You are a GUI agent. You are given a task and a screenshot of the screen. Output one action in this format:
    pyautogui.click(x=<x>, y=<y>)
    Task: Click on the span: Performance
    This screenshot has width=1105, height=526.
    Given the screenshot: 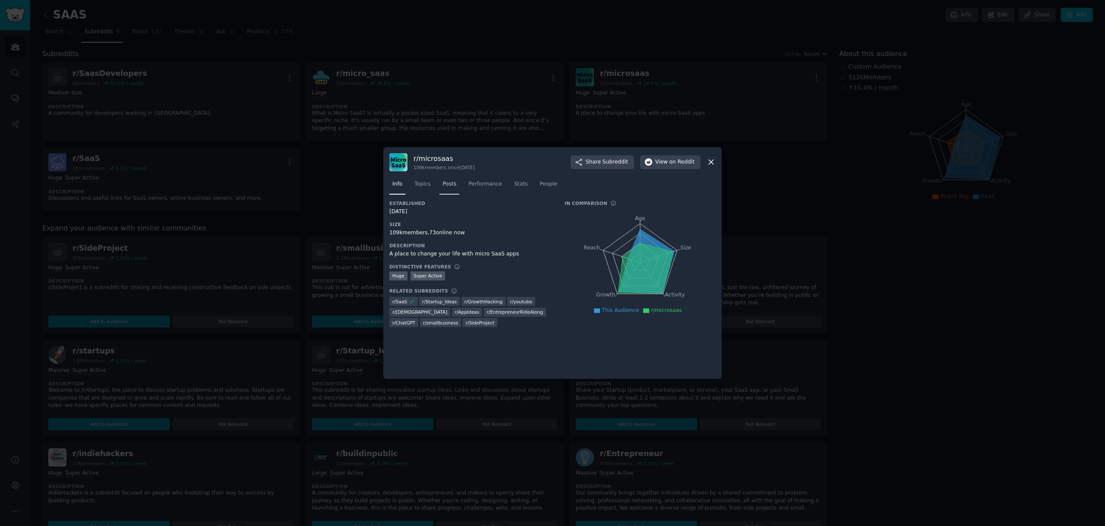 What is the action you would take?
    pyautogui.click(x=485, y=184)
    